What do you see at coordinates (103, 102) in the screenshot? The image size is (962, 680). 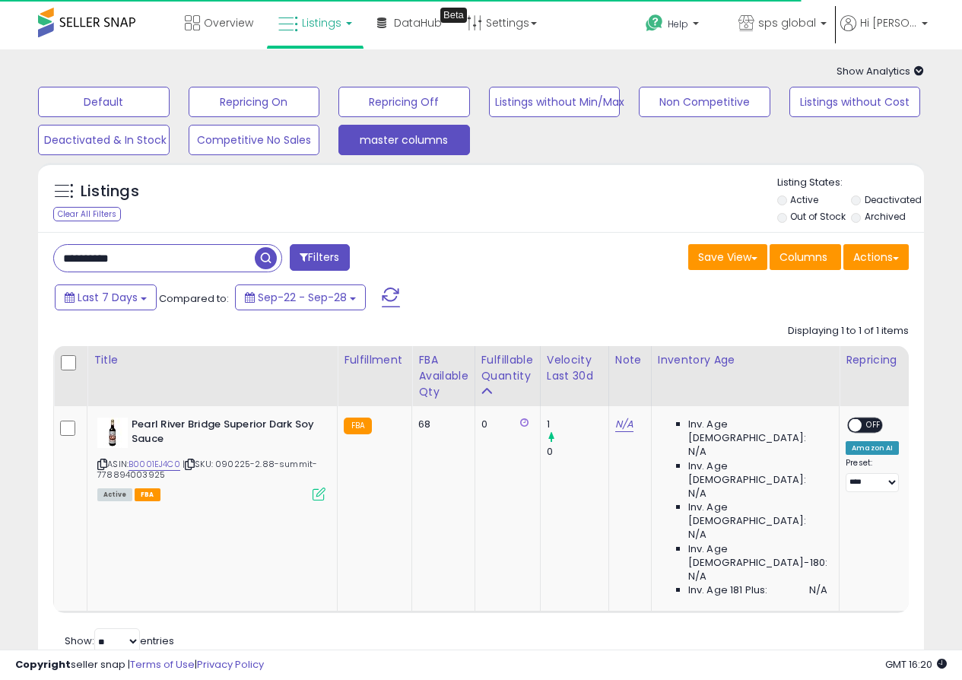 I see `button: Default` at bounding box center [103, 102].